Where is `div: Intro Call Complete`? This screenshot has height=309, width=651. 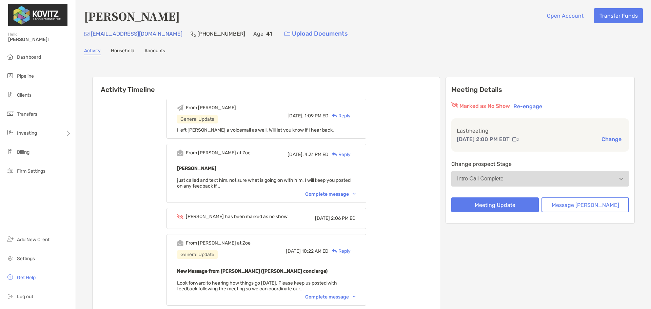
div: Intro Call Complete is located at coordinates (480, 179).